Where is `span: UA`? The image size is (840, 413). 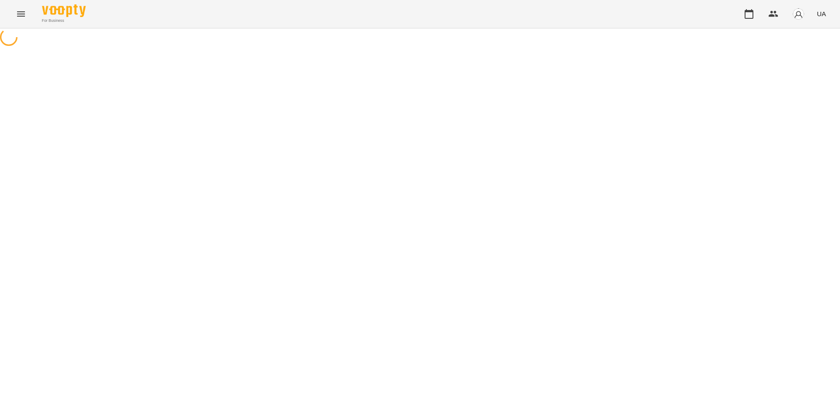 span: UA is located at coordinates (821, 14).